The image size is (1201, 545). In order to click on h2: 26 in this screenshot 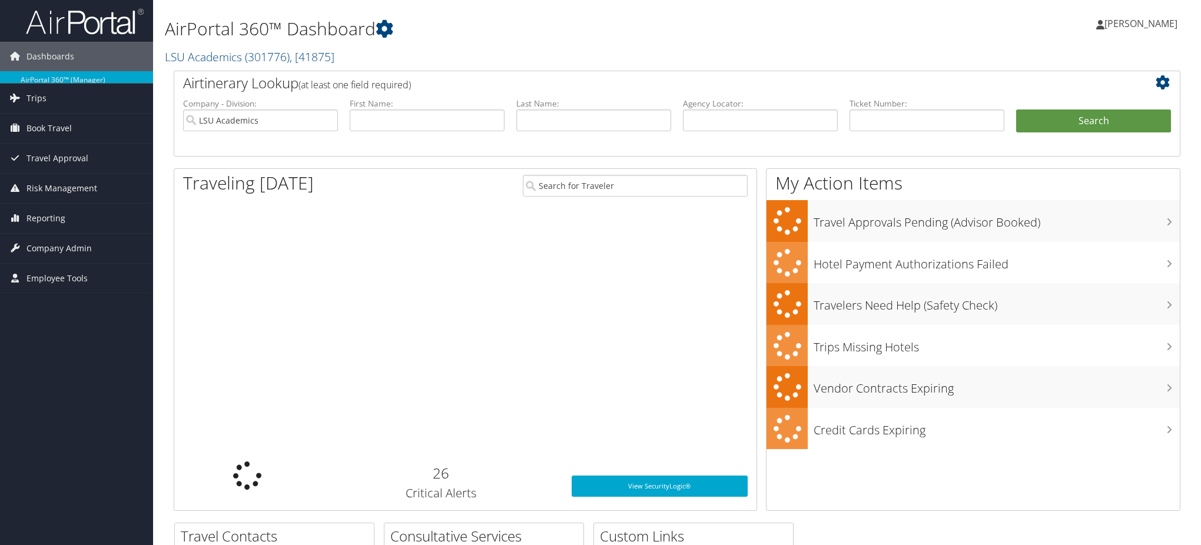, I will do `click(441, 473)`.